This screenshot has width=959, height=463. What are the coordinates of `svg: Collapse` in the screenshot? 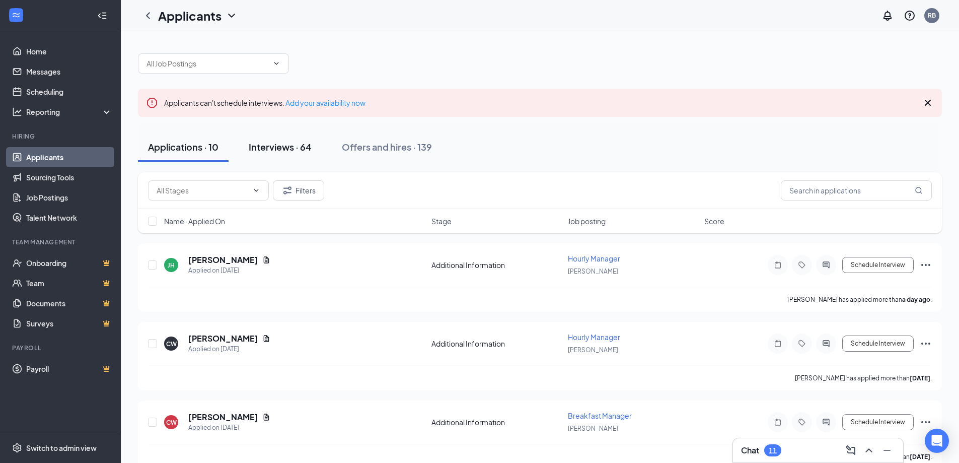 It's located at (102, 16).